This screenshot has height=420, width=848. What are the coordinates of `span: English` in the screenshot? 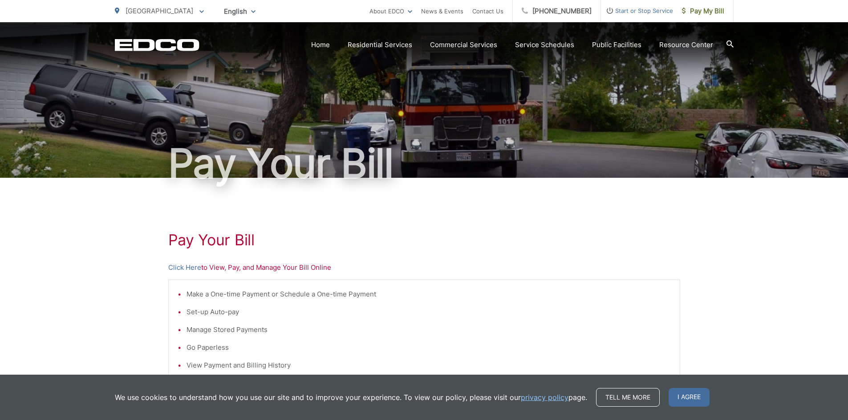 It's located at (239, 11).